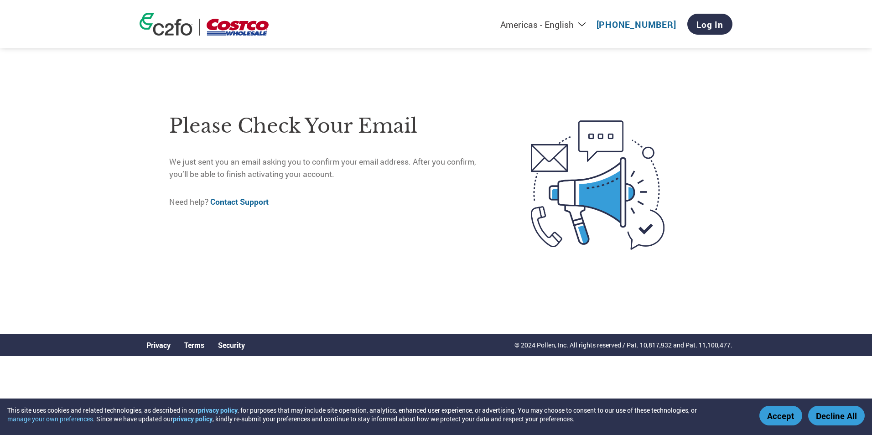 The width and height of the screenshot is (872, 435). What do you see at coordinates (231, 345) in the screenshot?
I see `a: Security` at bounding box center [231, 345].